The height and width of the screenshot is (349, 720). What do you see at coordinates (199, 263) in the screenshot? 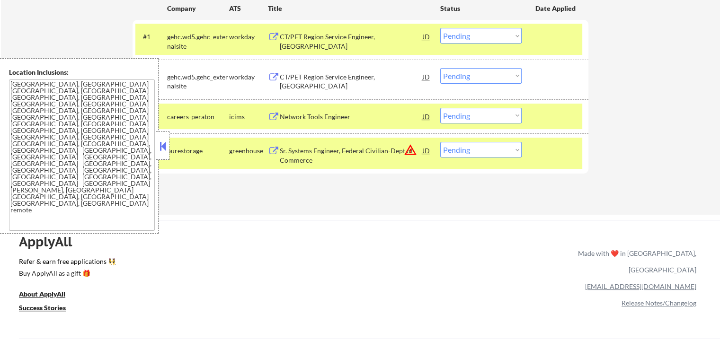
I see `a: Refer & earn free applications 👯‍♀️` at bounding box center [199, 263].